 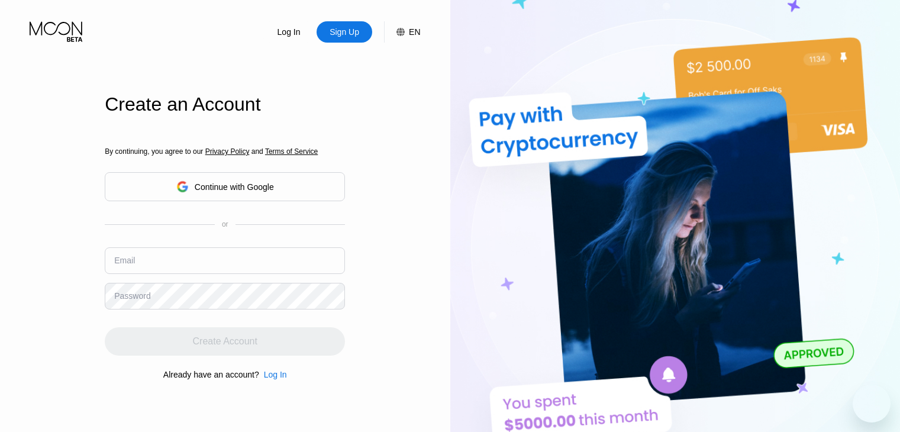 I want to click on span: Privacy Policy, so click(x=227, y=152).